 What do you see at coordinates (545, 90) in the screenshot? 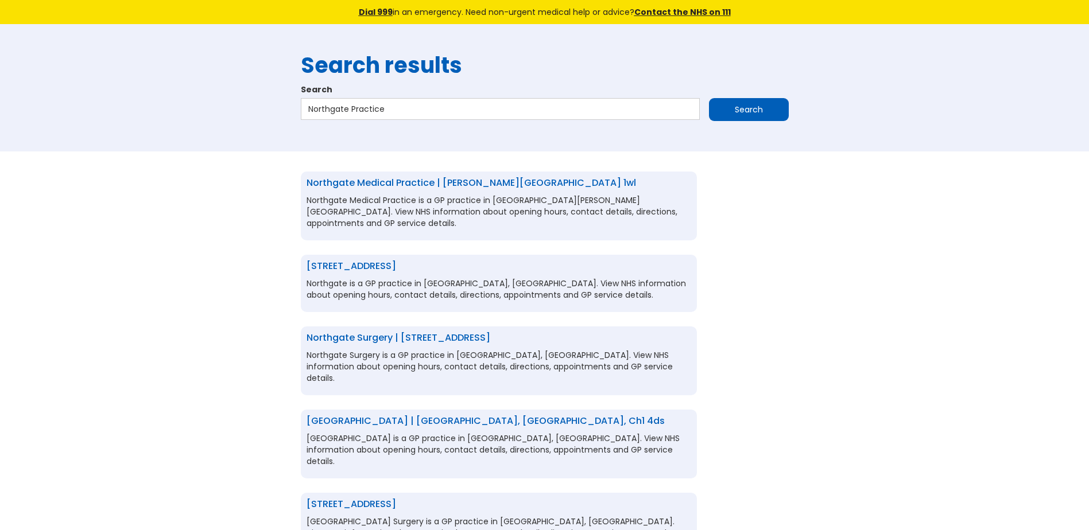
I see `label: Search` at bounding box center [545, 90].